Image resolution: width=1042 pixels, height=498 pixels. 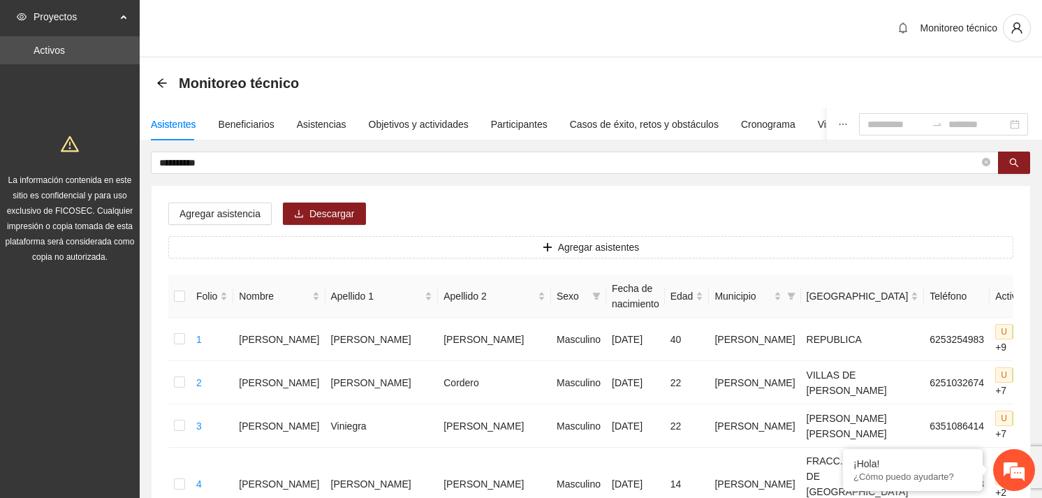 What do you see at coordinates (324, 214) in the screenshot?
I see `button: downloadDescargar` at bounding box center [324, 214].